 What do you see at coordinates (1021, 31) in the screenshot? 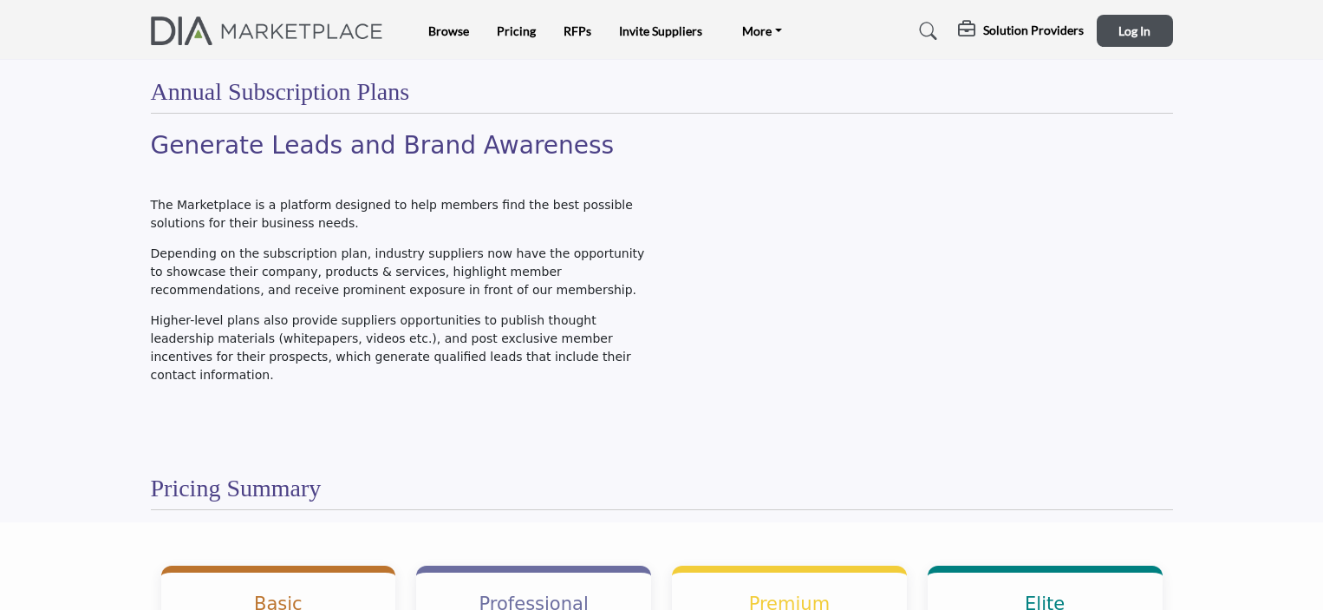
I see `div: Solution Providers` at bounding box center [1021, 31].